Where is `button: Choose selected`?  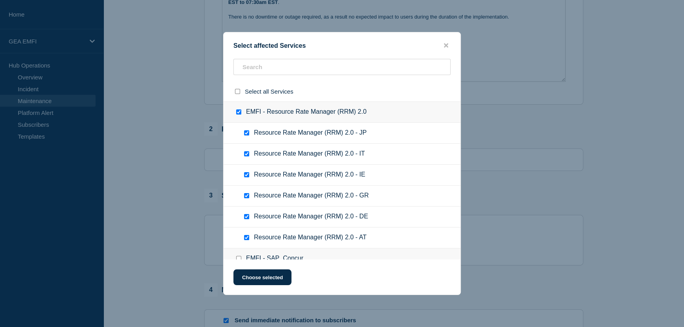
button: Choose selected is located at coordinates (262, 277).